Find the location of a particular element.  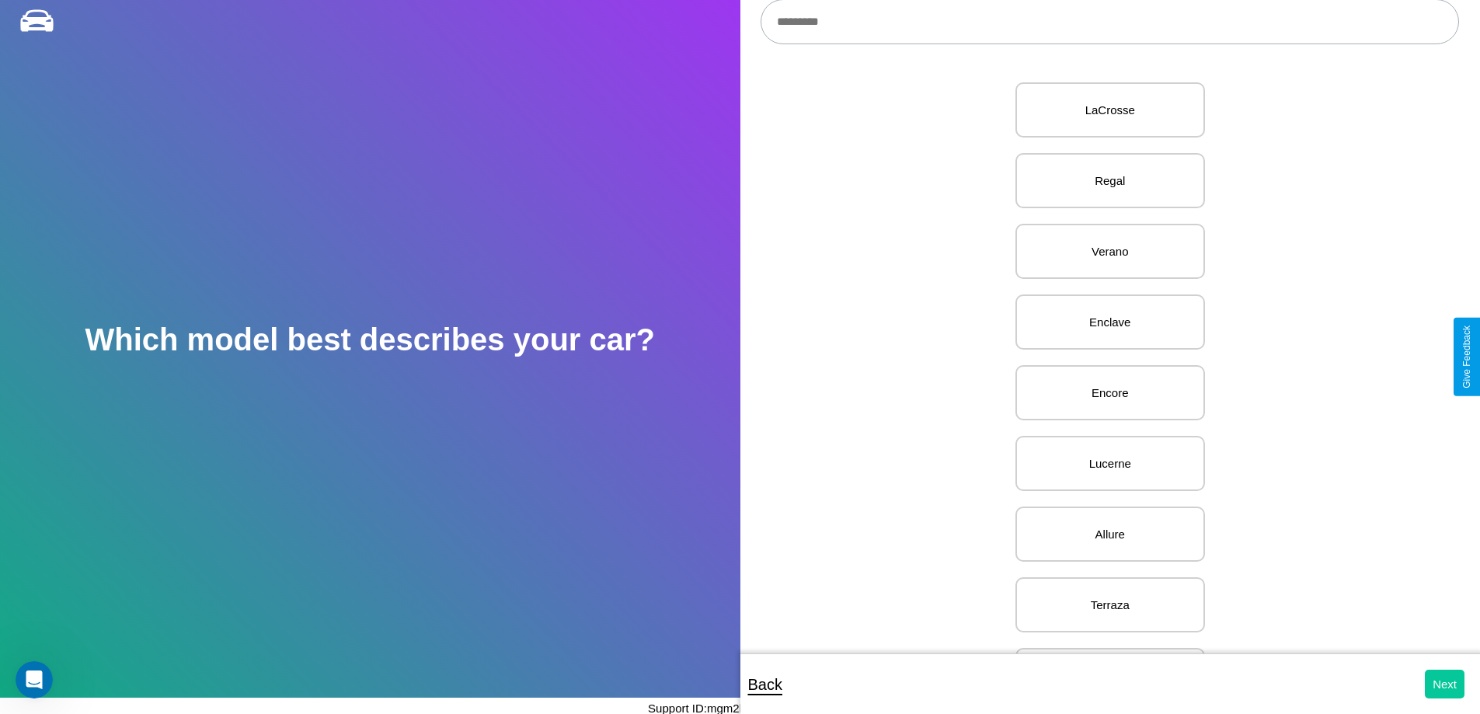

p: Verano is located at coordinates (1110, 251).